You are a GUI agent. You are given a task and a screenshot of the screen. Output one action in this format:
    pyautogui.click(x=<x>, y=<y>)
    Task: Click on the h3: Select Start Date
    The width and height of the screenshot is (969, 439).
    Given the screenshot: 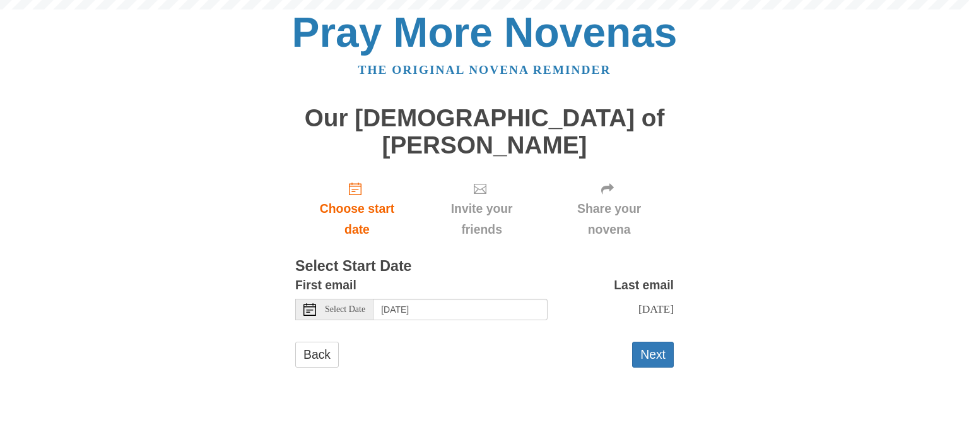 What is the action you would take?
    pyautogui.click(x=485, y=266)
    